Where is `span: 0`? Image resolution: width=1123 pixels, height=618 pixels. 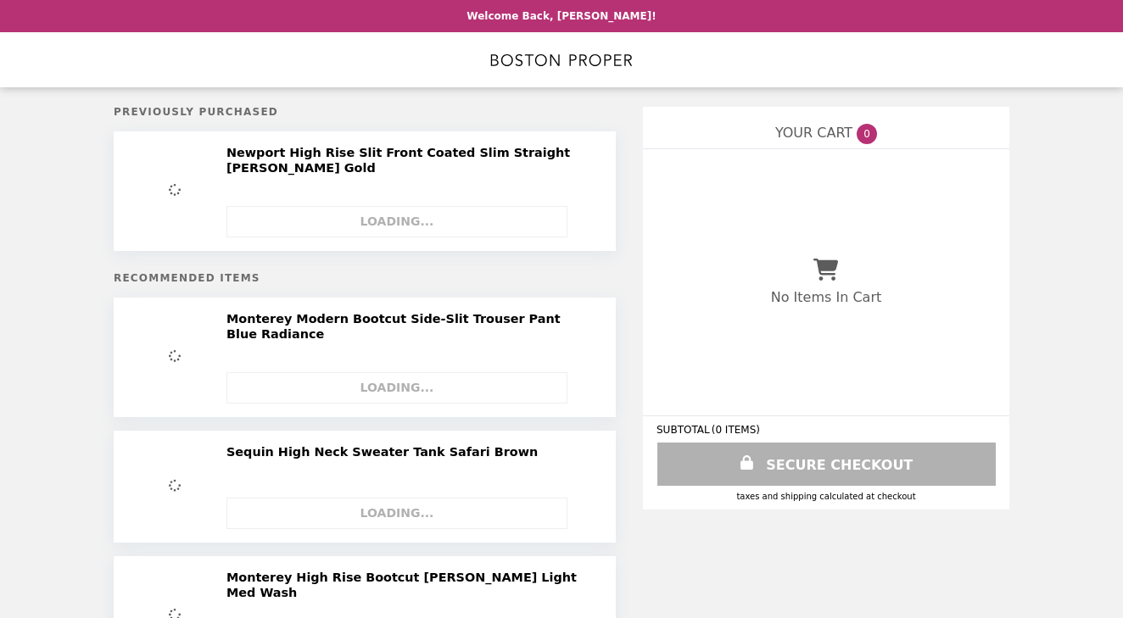 span: 0 is located at coordinates (867, 134).